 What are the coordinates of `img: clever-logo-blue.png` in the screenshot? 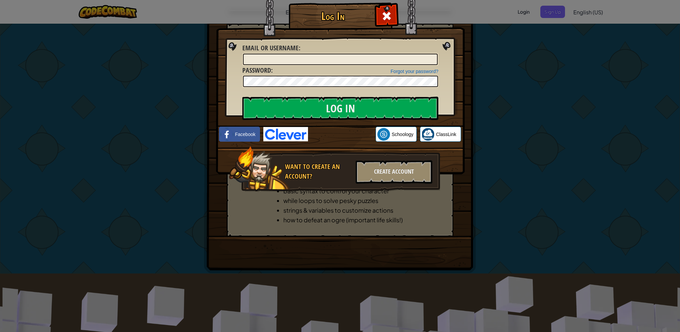 It's located at (286, 134).